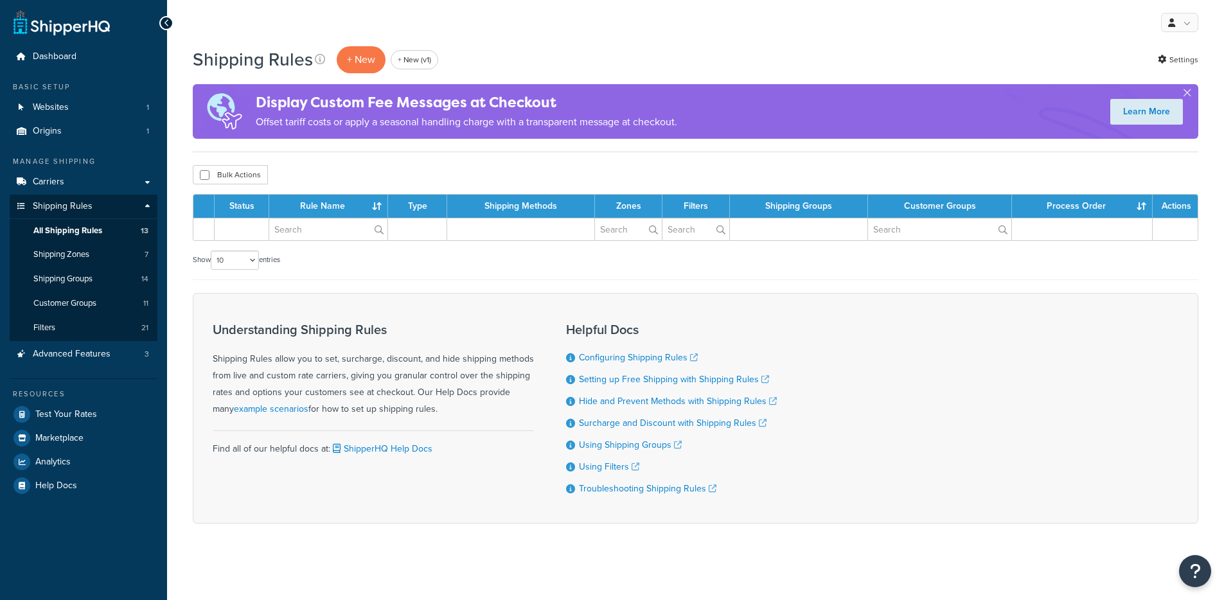 The height and width of the screenshot is (600, 1224). I want to click on a: Hide and Prevent Methods with Shipping Rules, so click(678, 401).